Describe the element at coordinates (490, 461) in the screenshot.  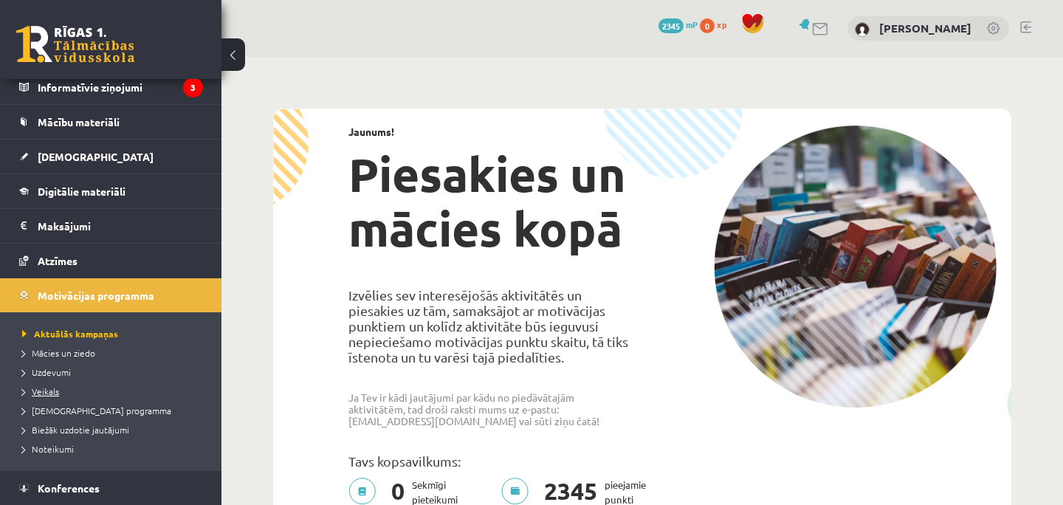
I see `p: Tavs kopsavilkums:` at that location.